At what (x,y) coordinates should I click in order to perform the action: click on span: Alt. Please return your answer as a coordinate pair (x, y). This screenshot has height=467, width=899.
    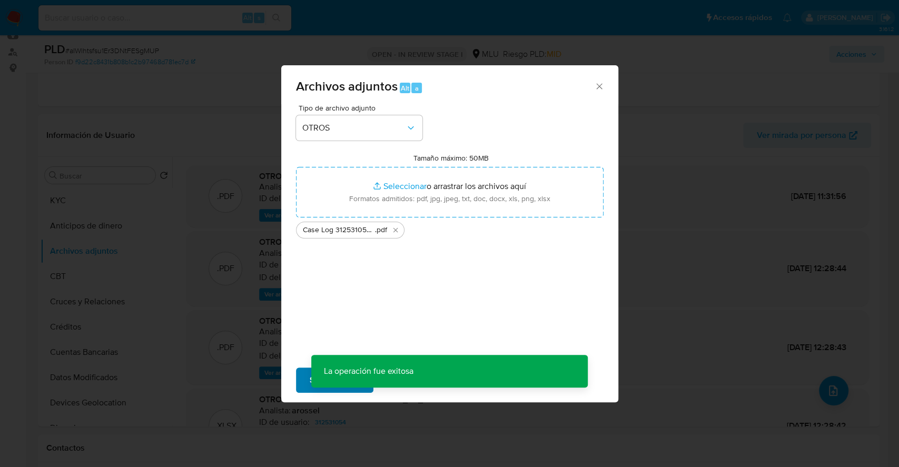
    Looking at the image, I should click on (405, 88).